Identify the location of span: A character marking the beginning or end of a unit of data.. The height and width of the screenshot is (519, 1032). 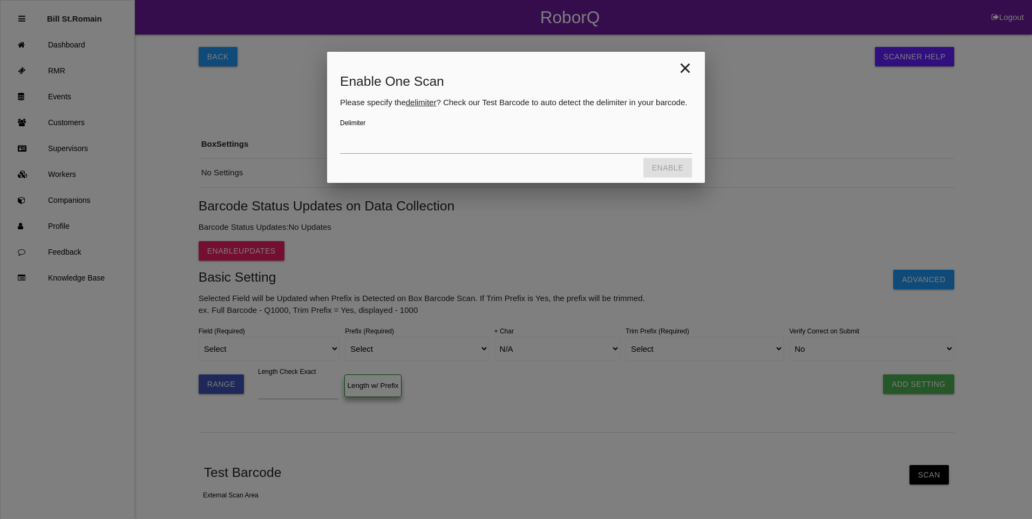
(421, 102).